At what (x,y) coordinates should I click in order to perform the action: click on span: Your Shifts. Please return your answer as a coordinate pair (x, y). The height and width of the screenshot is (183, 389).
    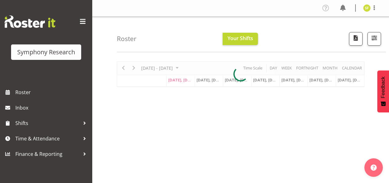
    Looking at the image, I should click on (240, 38).